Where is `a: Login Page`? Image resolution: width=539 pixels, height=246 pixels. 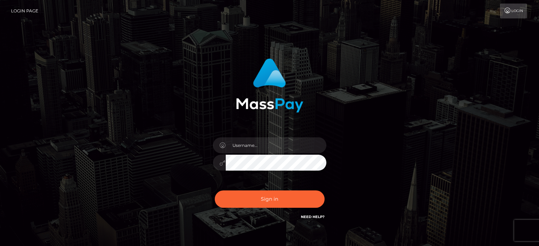
a: Login Page is located at coordinates (24, 11).